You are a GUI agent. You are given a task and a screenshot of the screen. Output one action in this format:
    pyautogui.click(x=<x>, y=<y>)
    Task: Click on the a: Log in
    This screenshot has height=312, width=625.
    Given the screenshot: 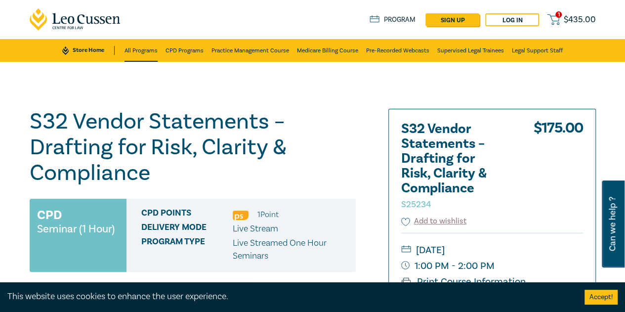 What is the action you would take?
    pyautogui.click(x=512, y=20)
    